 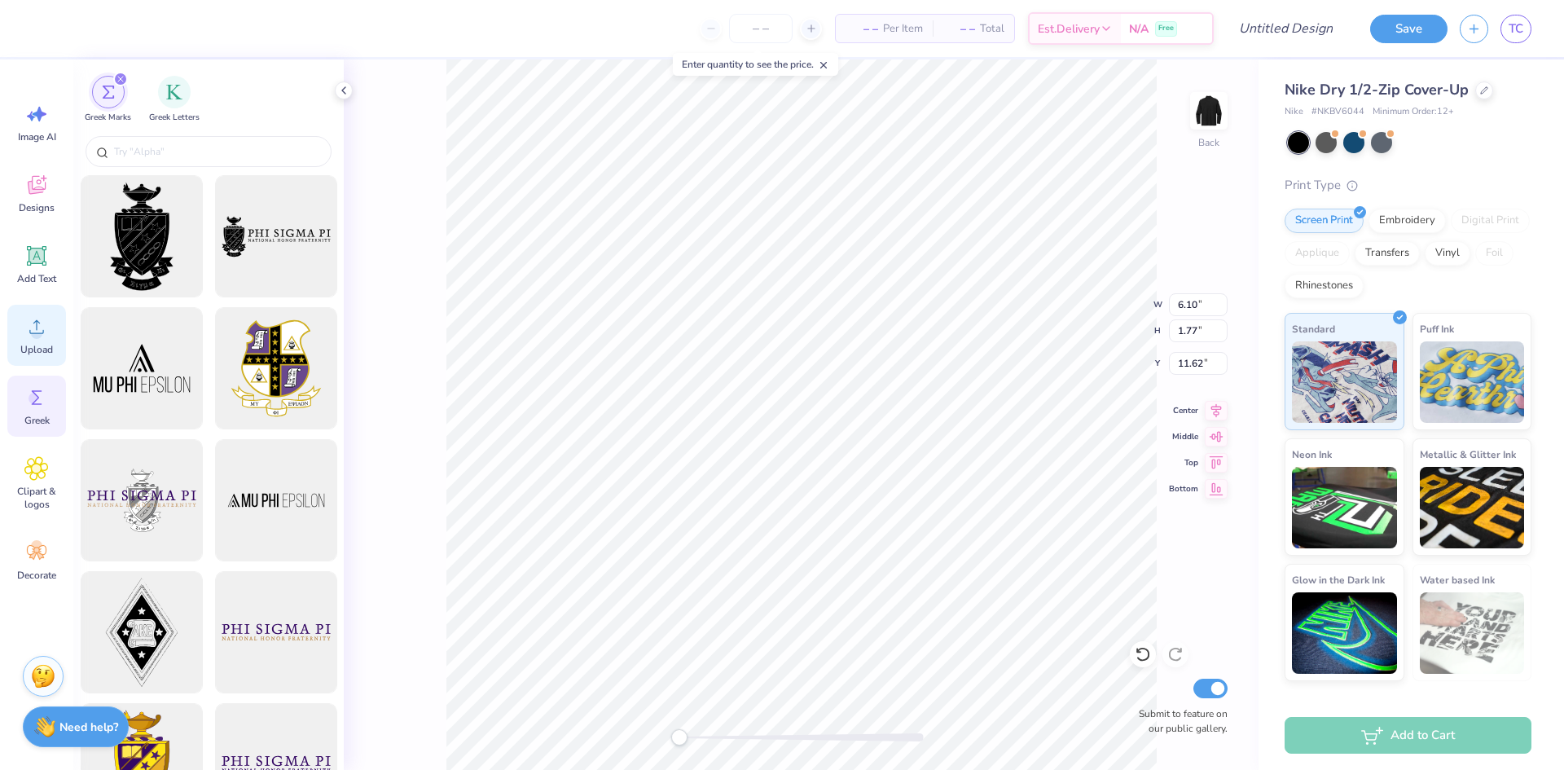 I want to click on span: Minimum Order: 12 +, so click(x=1413, y=112).